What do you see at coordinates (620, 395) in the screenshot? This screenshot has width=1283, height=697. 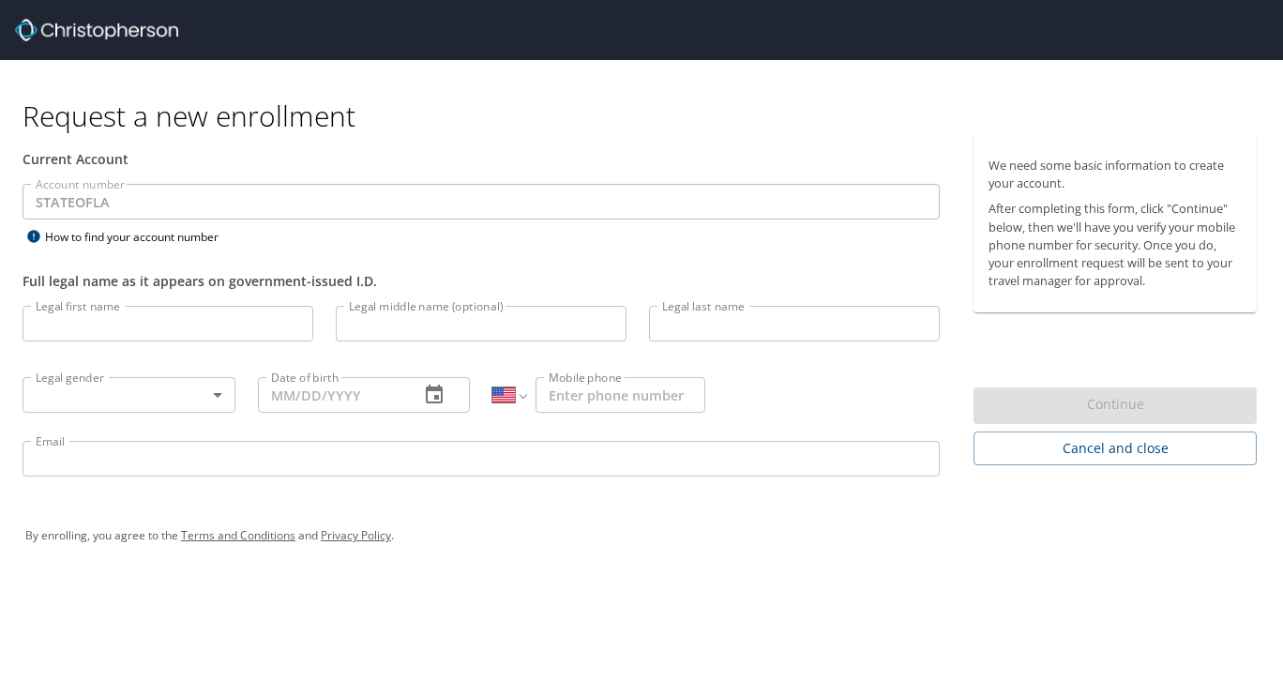 I see `input: Enter phone number` at bounding box center [620, 395].